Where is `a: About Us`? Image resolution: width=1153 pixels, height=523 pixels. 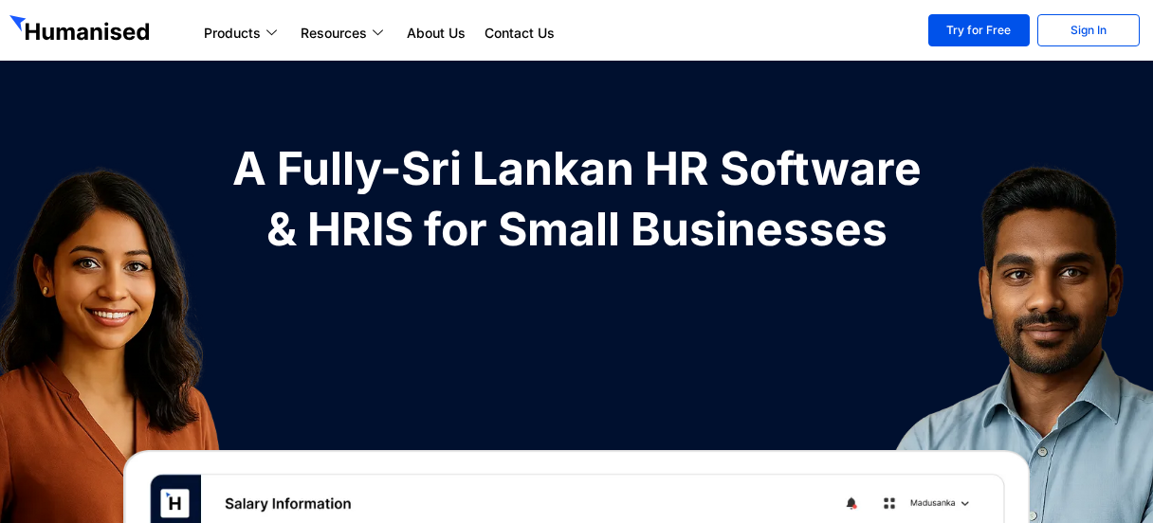
a: About Us is located at coordinates (436, 33).